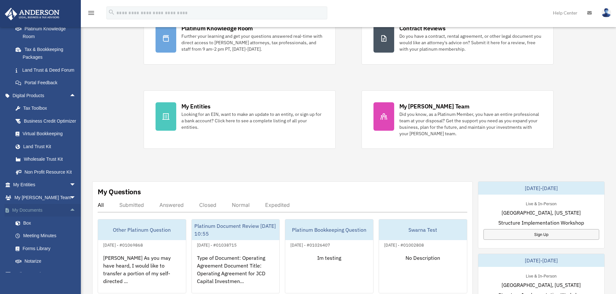  What do you see at coordinates (47, 160) in the screenshot?
I see `a: Wholesale Trust Kit` at bounding box center [47, 160].